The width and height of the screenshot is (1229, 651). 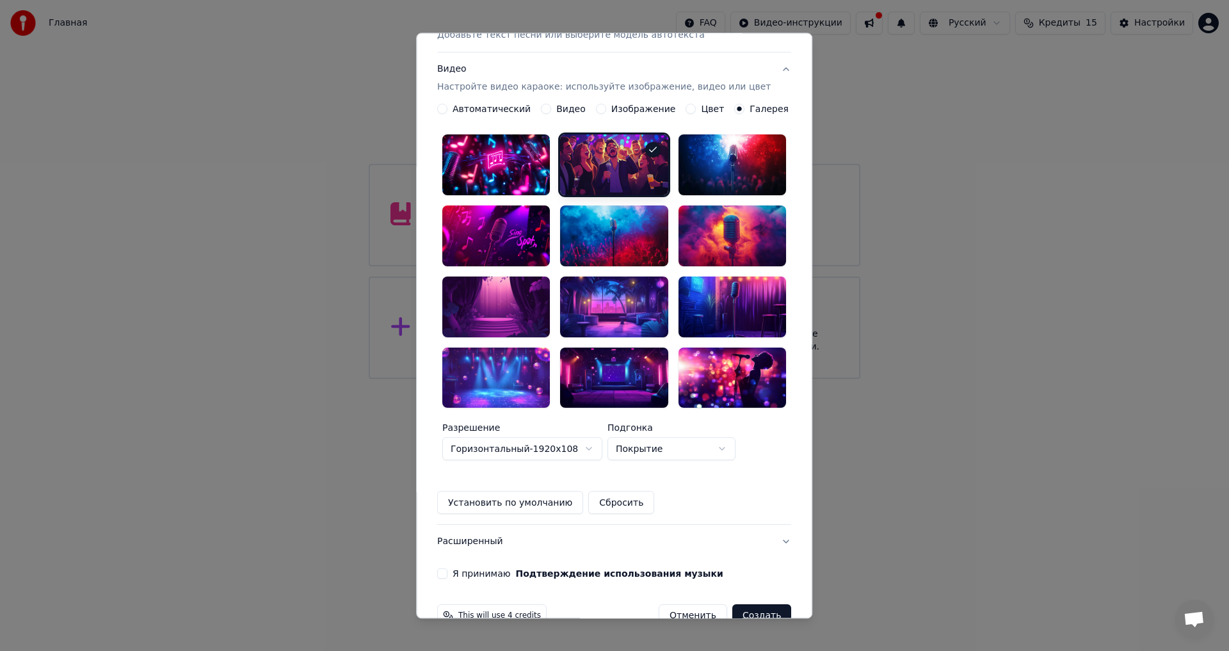 I want to click on button: Расширенный, so click(x=614, y=542).